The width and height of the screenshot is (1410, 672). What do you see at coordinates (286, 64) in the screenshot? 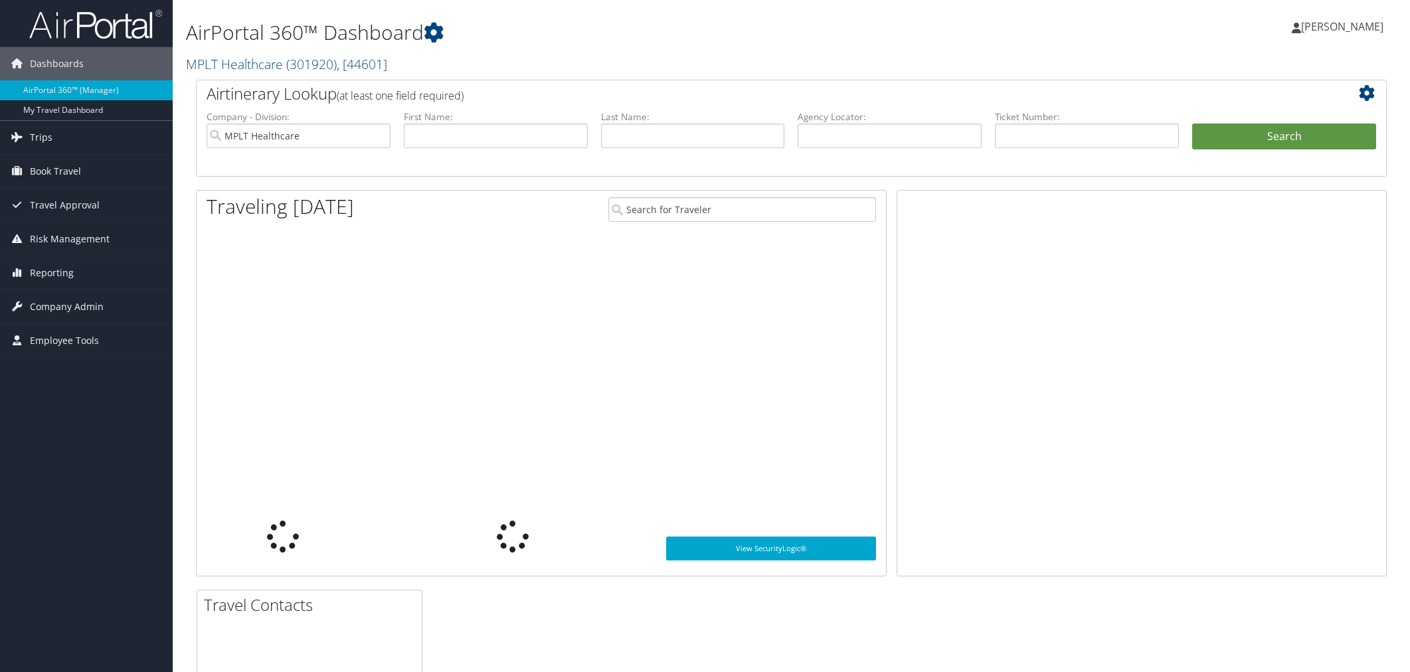
I see `a: MPLT Healthcare` at bounding box center [286, 64].